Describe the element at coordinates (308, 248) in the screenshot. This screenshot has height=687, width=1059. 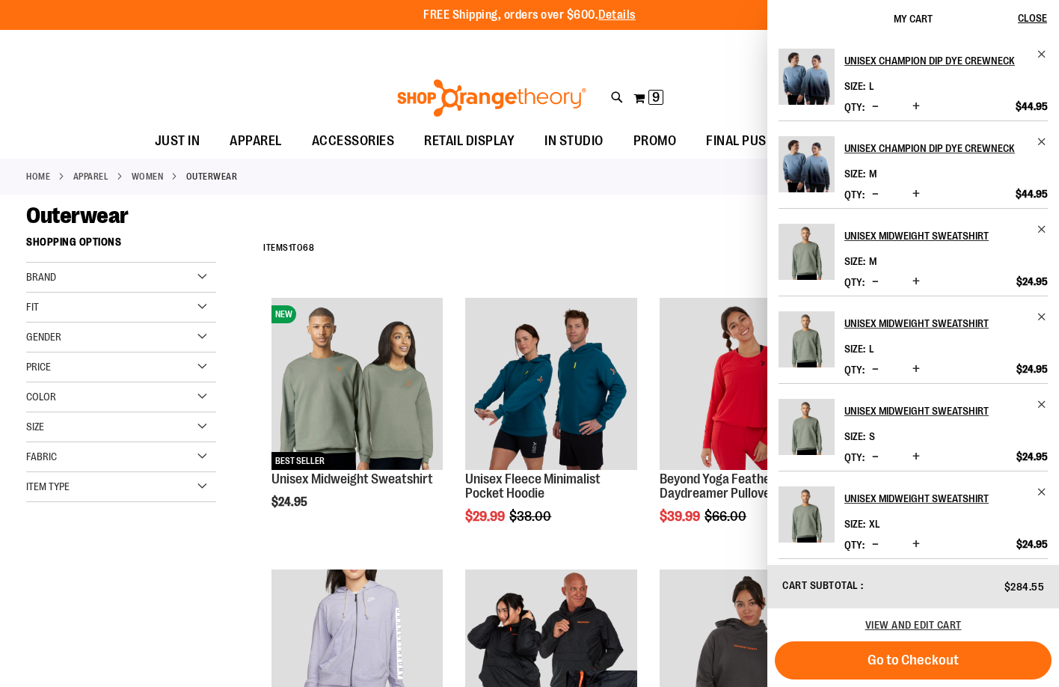
I see `span: 68` at that location.